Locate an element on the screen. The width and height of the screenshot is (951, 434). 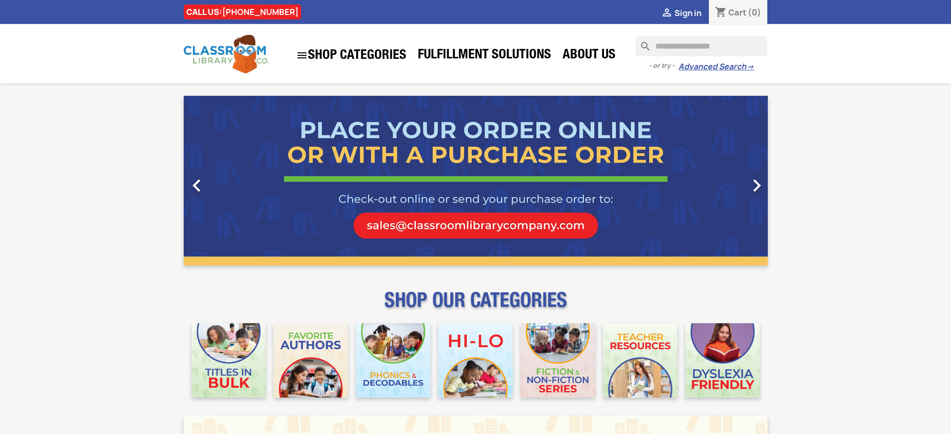
p: SHOP OUR CATEGORIES is located at coordinates (476, 307).